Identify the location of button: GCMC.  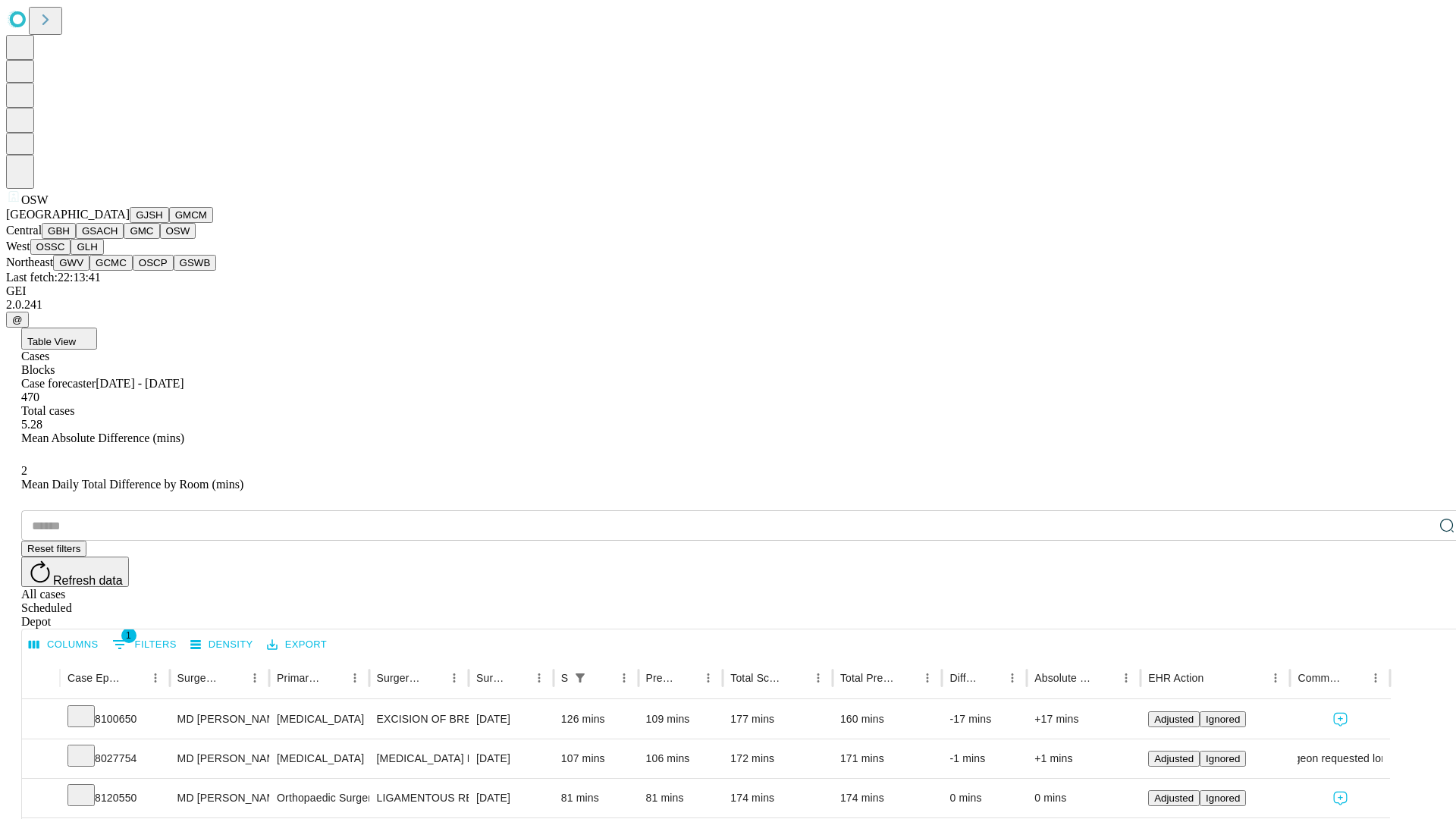
(111, 262).